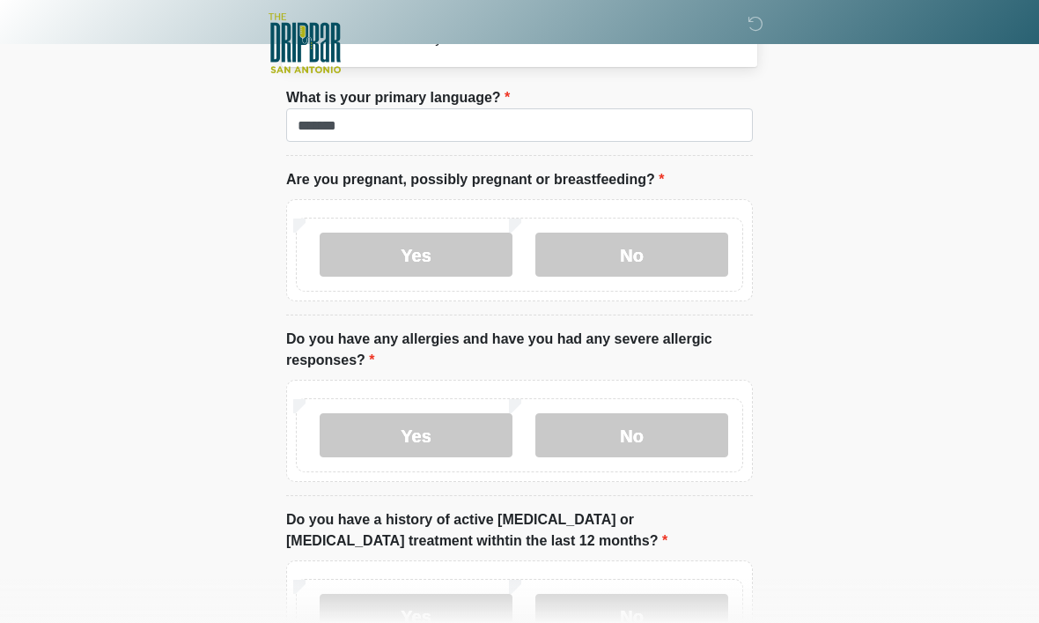 This screenshot has height=623, width=1039. Describe the element at coordinates (305, 44) in the screenshot. I see `img: The DRIPBaR - San Antonio Fossil Creek Logo` at that location.